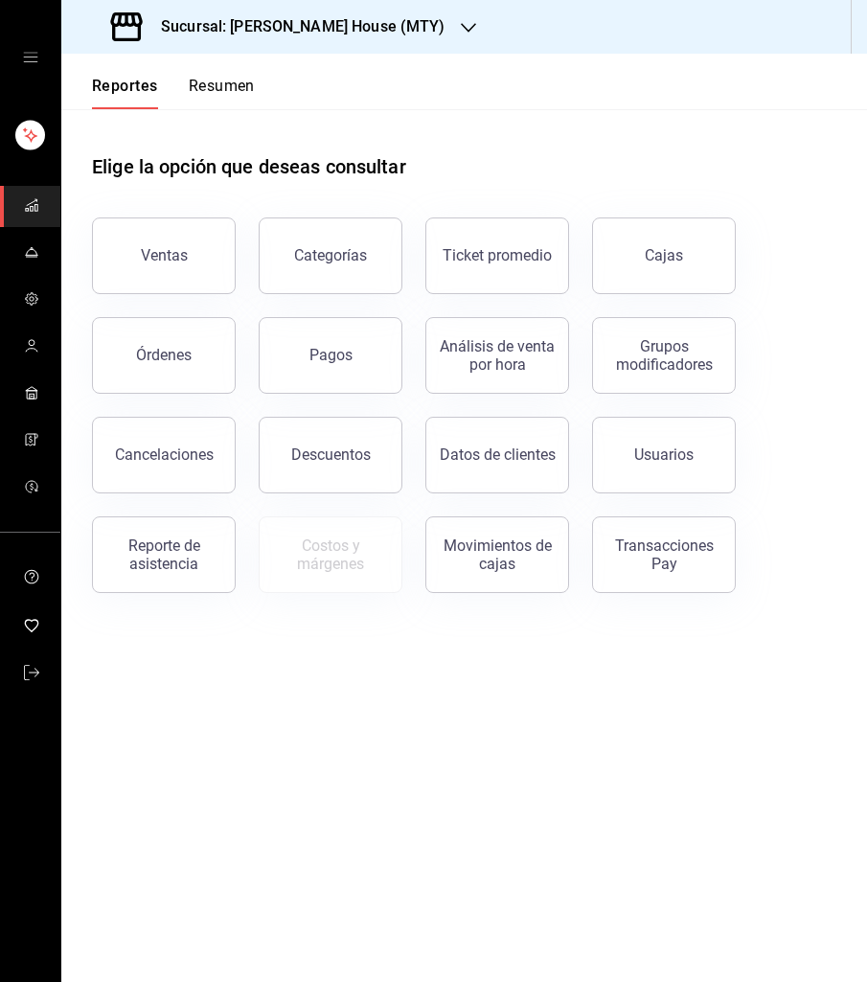 This screenshot has height=982, width=867. Describe the element at coordinates (497, 255) in the screenshot. I see `div: Ticket promedio` at that location.